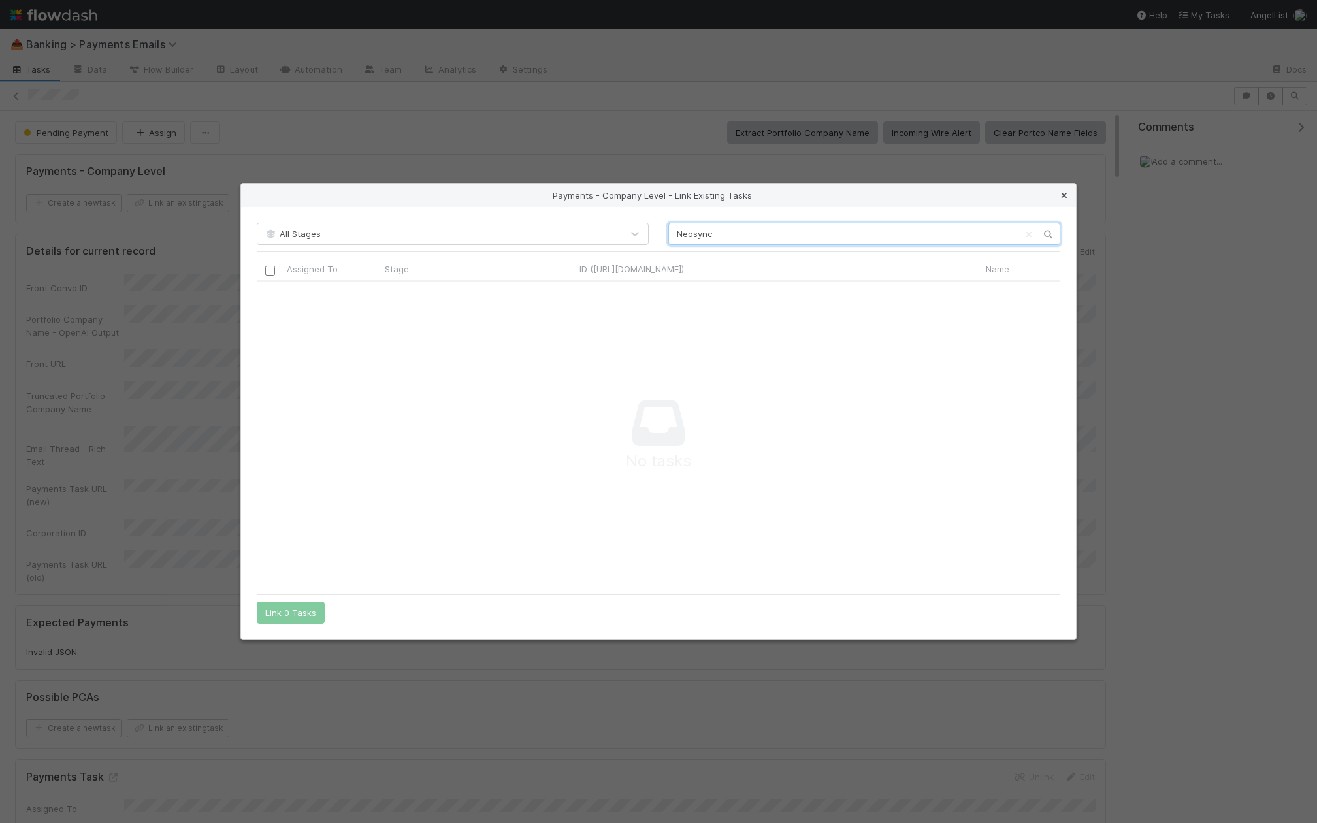 The height and width of the screenshot is (823, 1317). What do you see at coordinates (864, 234) in the screenshot?
I see `input: Search` at bounding box center [864, 234].